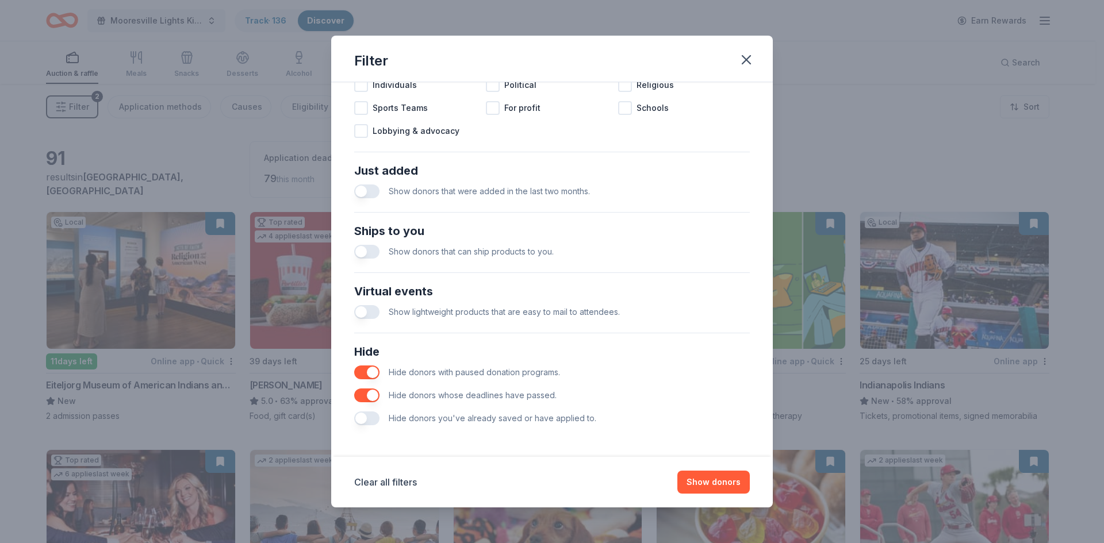  What do you see at coordinates (492, 418) in the screenshot?
I see `span: Hide donors you've already saved or have applied to.` at bounding box center [492, 418].